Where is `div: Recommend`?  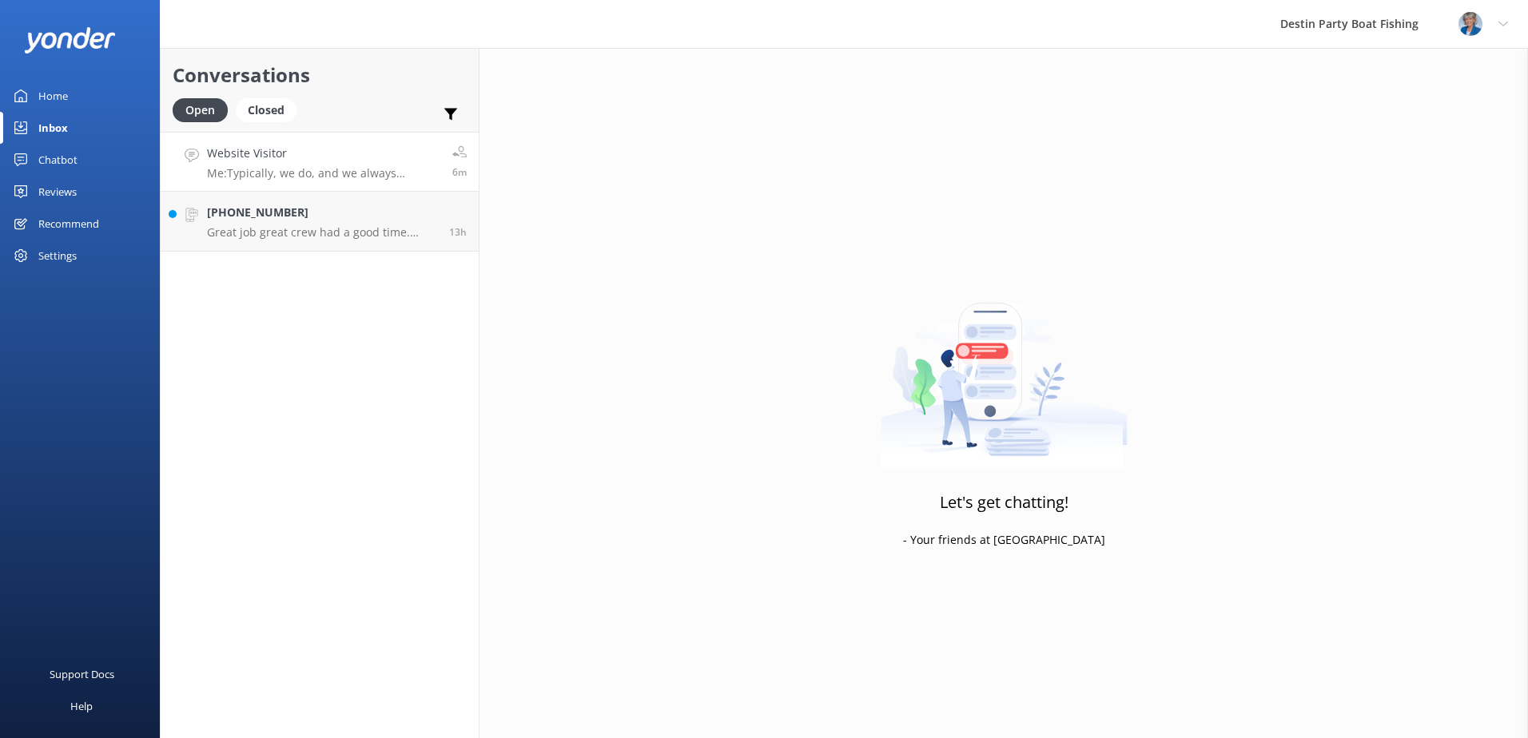 div: Recommend is located at coordinates (69, 224).